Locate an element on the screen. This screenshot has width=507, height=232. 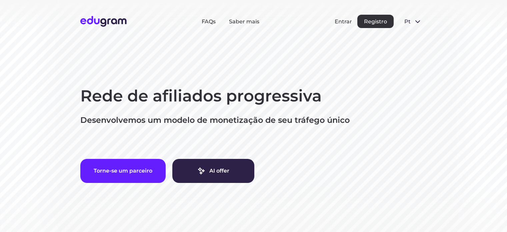
img: Edugram Logo is located at coordinates (103, 21).